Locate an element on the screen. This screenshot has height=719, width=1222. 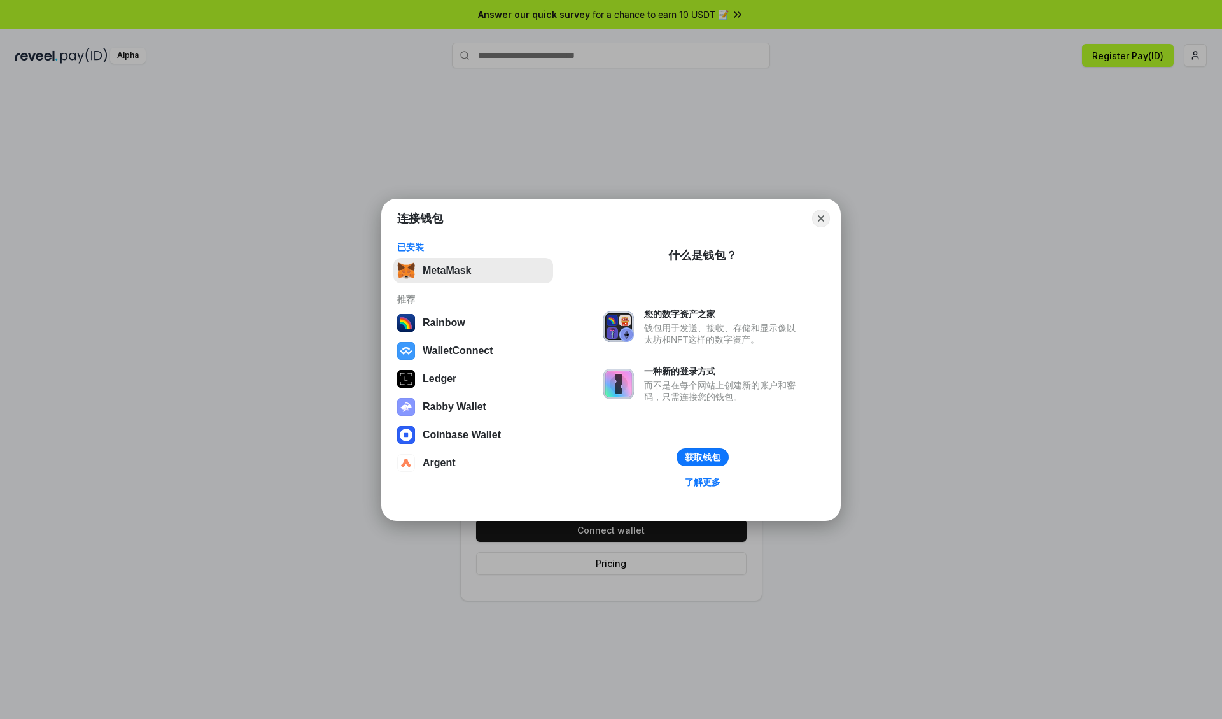
img: svg+xml,%3Csvg%20xmlns%3D%22http%3A%2F%2Fwww.w3.org%2F2000%2Fsvg%22%20width%3D%2228%22%20height%3... is located at coordinates (406, 379).